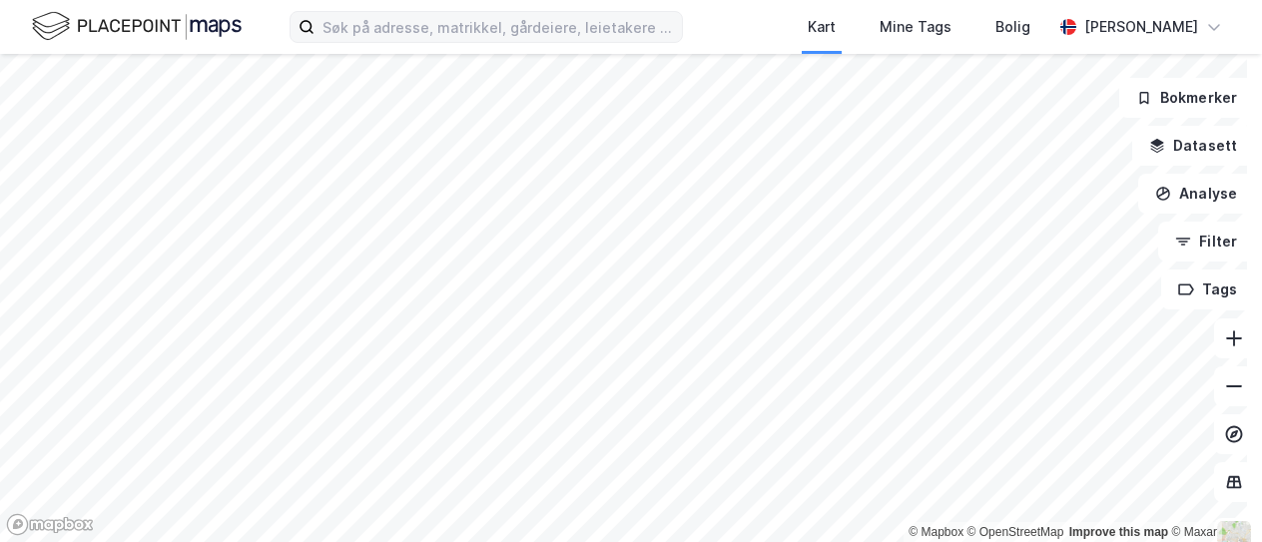 The height and width of the screenshot is (542, 1262). Describe the element at coordinates (1212, 494) in the screenshot. I see `div: Kontrollprogram for chat` at that location.